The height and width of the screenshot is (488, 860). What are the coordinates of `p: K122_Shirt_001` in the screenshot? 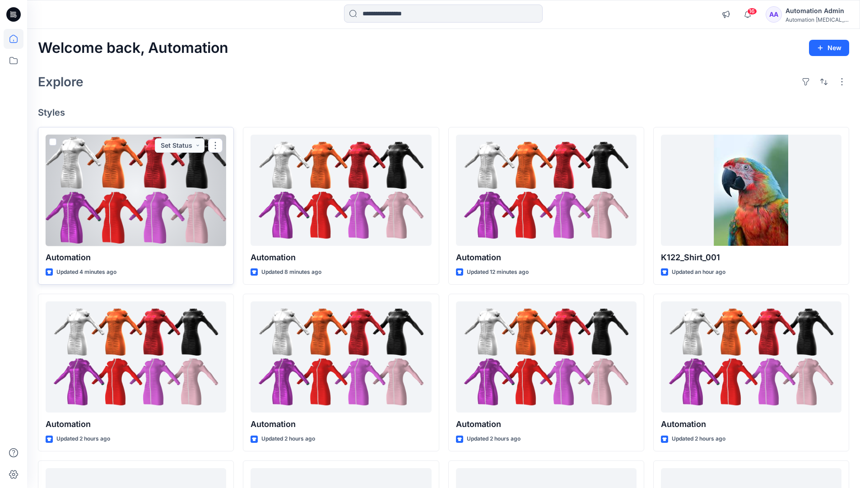 It's located at (751, 257).